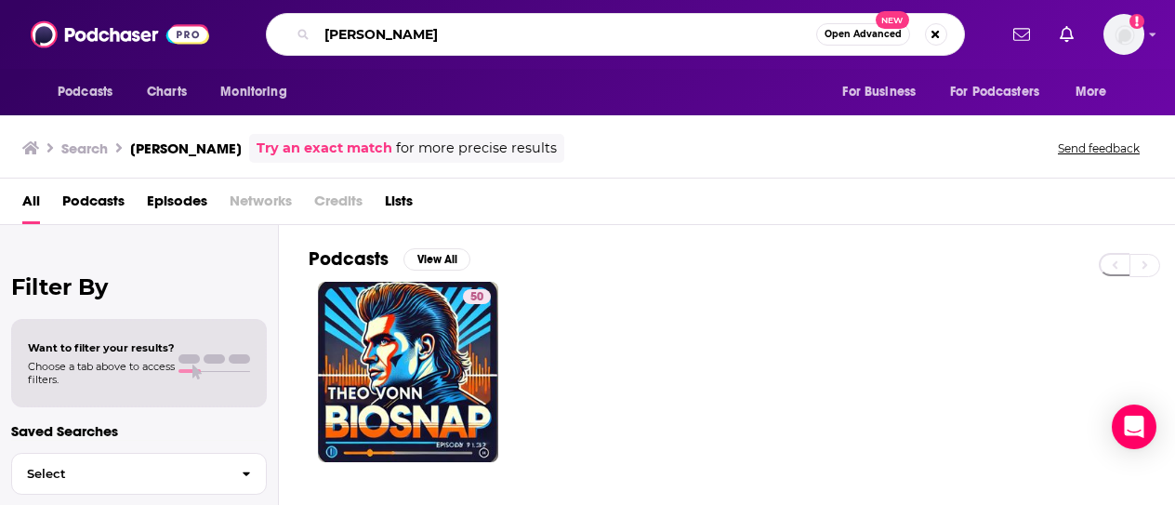 Image resolution: width=1175 pixels, height=505 pixels. Describe the element at coordinates (119, 473) in the screenshot. I see `span: Select` at that location.